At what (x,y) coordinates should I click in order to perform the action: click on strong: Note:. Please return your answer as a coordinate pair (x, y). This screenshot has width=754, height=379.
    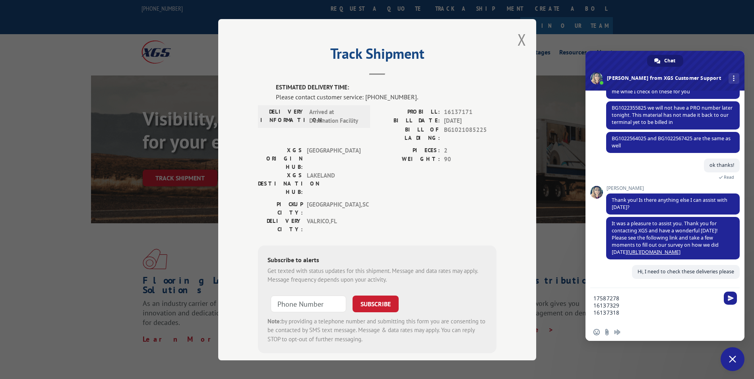
    Looking at the image, I should click on (274, 321).